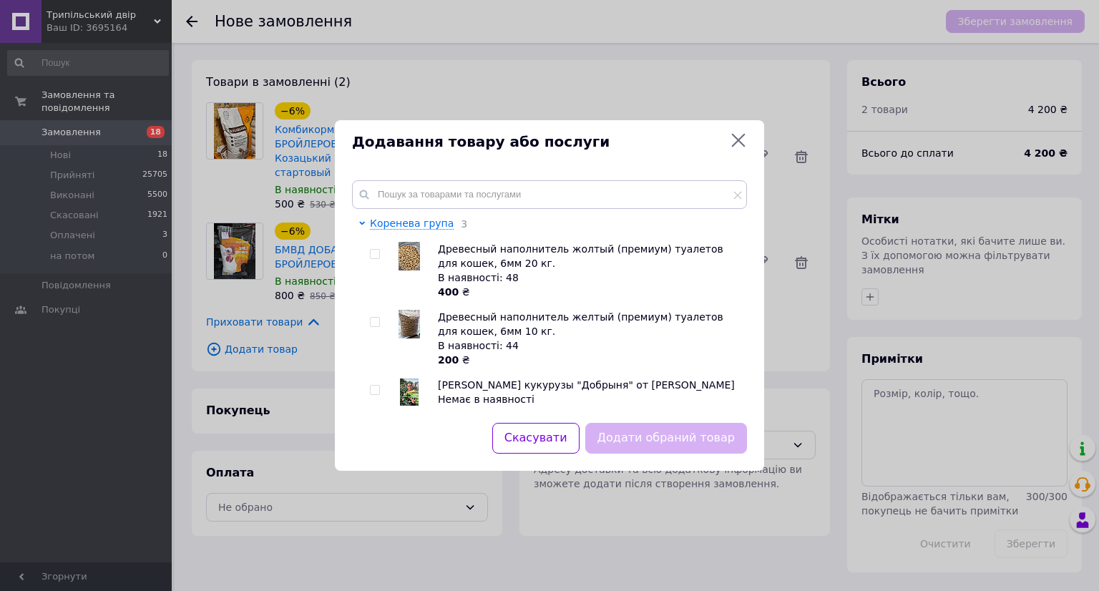 The width and height of the screenshot is (1099, 591). Describe the element at coordinates (409, 256) in the screenshot. I see `img: Древесный наполнитель жолтый (премиум) туалетов для кошек, 6мм 20 кг.` at that location.